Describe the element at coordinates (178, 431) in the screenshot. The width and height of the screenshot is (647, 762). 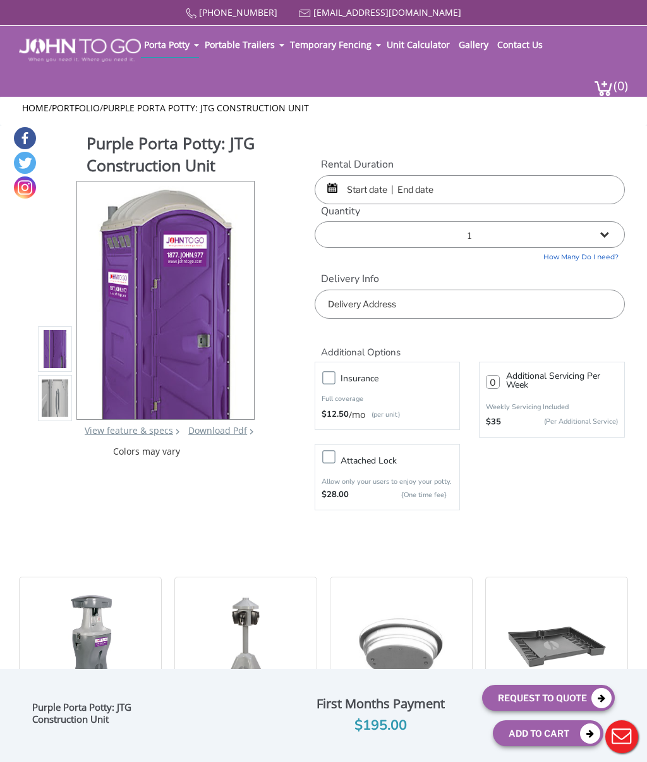
I see `img: right arrow icon` at that location.